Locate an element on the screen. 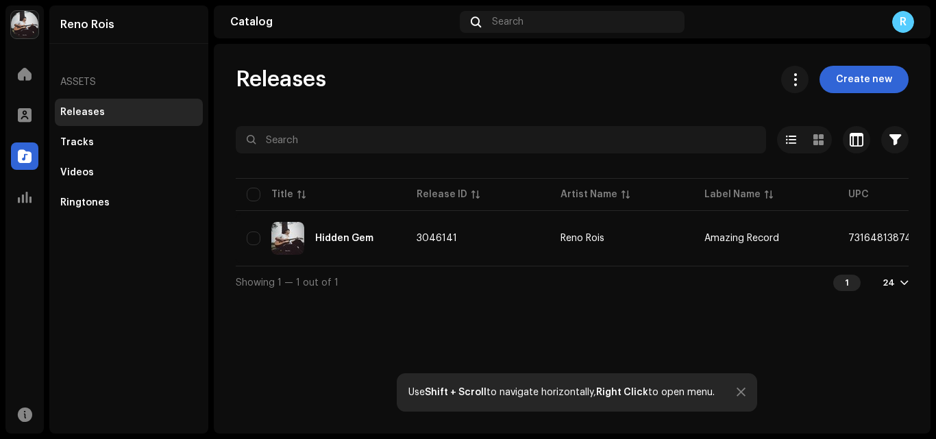 This screenshot has width=936, height=439. re-m-nav-item: Videos is located at coordinates (129, 173).